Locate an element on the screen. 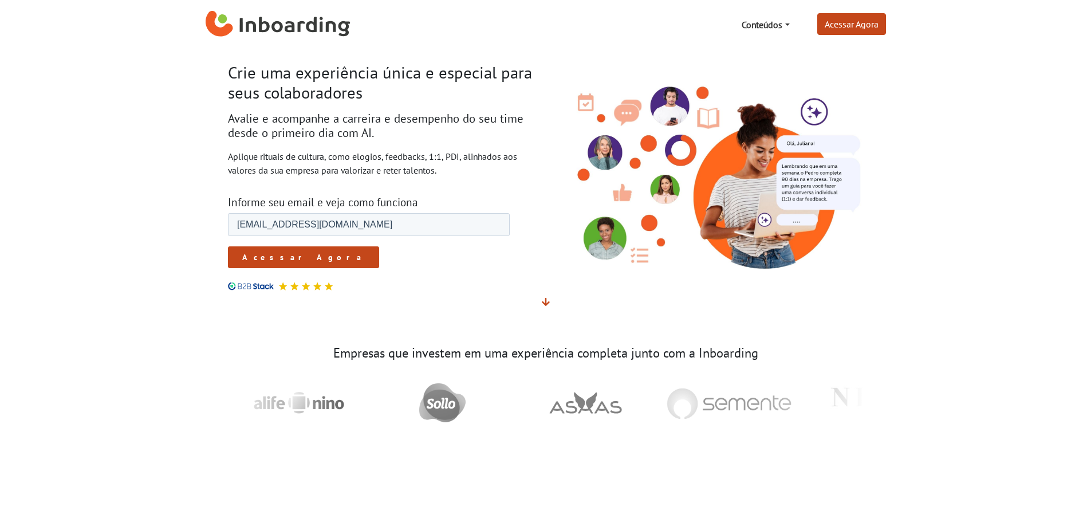 This screenshot has width=1091, height=522. h3: Empresas que investem em uma experiência completa junto com a Inboarding is located at coordinates (546, 353).